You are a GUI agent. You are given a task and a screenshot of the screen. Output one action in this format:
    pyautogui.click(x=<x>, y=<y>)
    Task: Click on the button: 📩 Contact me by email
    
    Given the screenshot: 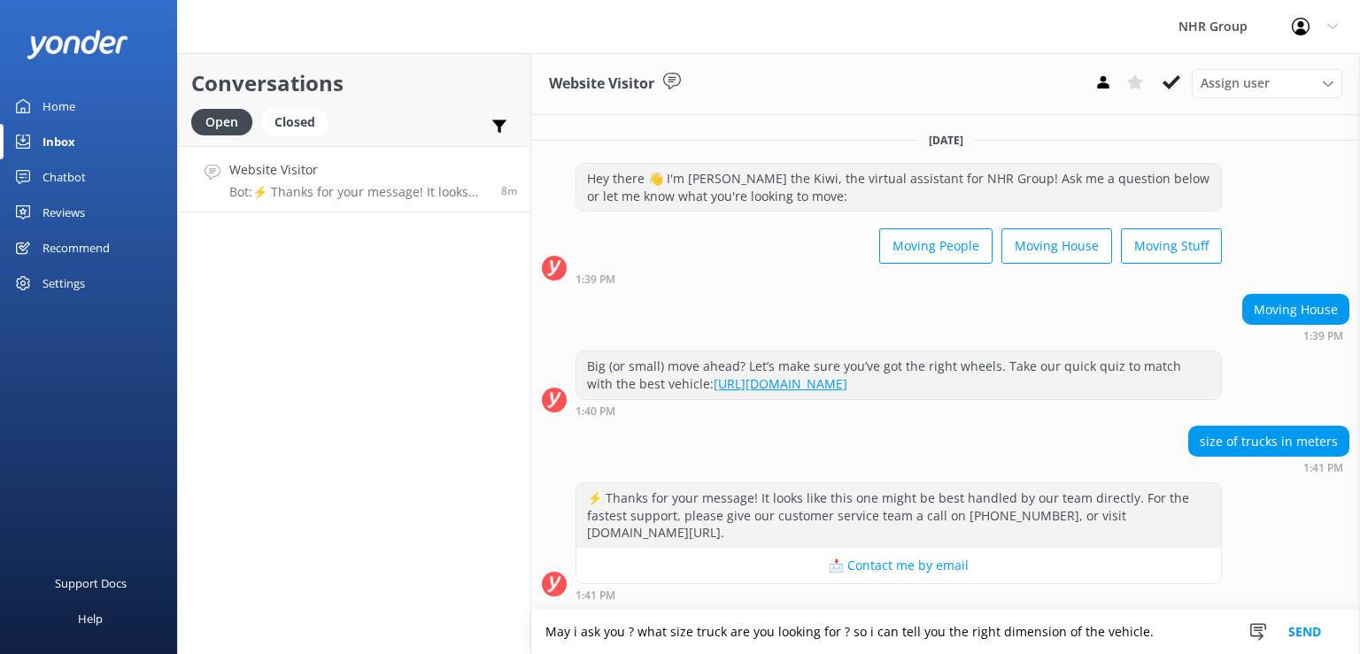 What is the action you would take?
    pyautogui.click(x=899, y=566)
    